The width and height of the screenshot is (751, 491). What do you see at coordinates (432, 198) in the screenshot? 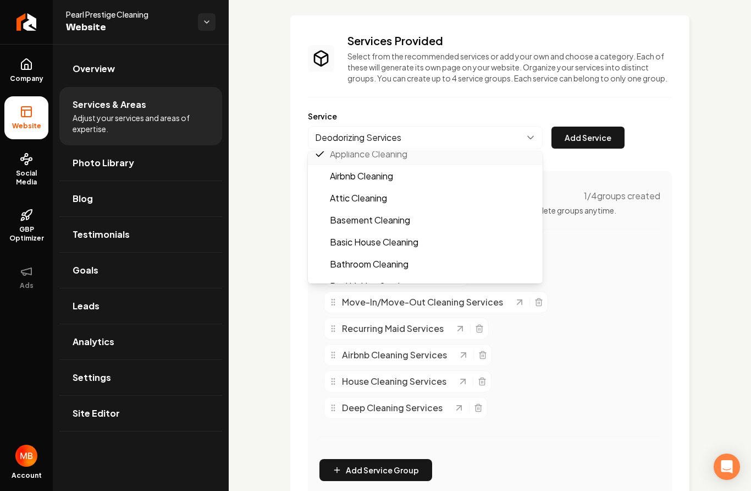
I see `span: Attic Cleaning` at bounding box center [432, 198].